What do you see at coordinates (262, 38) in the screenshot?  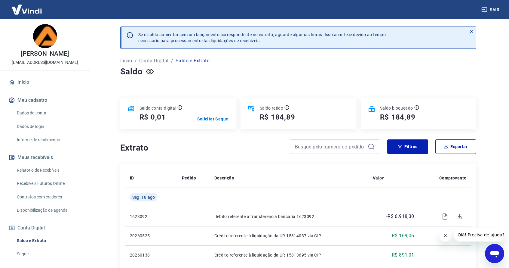 I see `p: Se o saldo aumentar sem um lançamento correspondente no extrato, aguarde algumas horas. Isso acon...` at bounding box center [262, 38].